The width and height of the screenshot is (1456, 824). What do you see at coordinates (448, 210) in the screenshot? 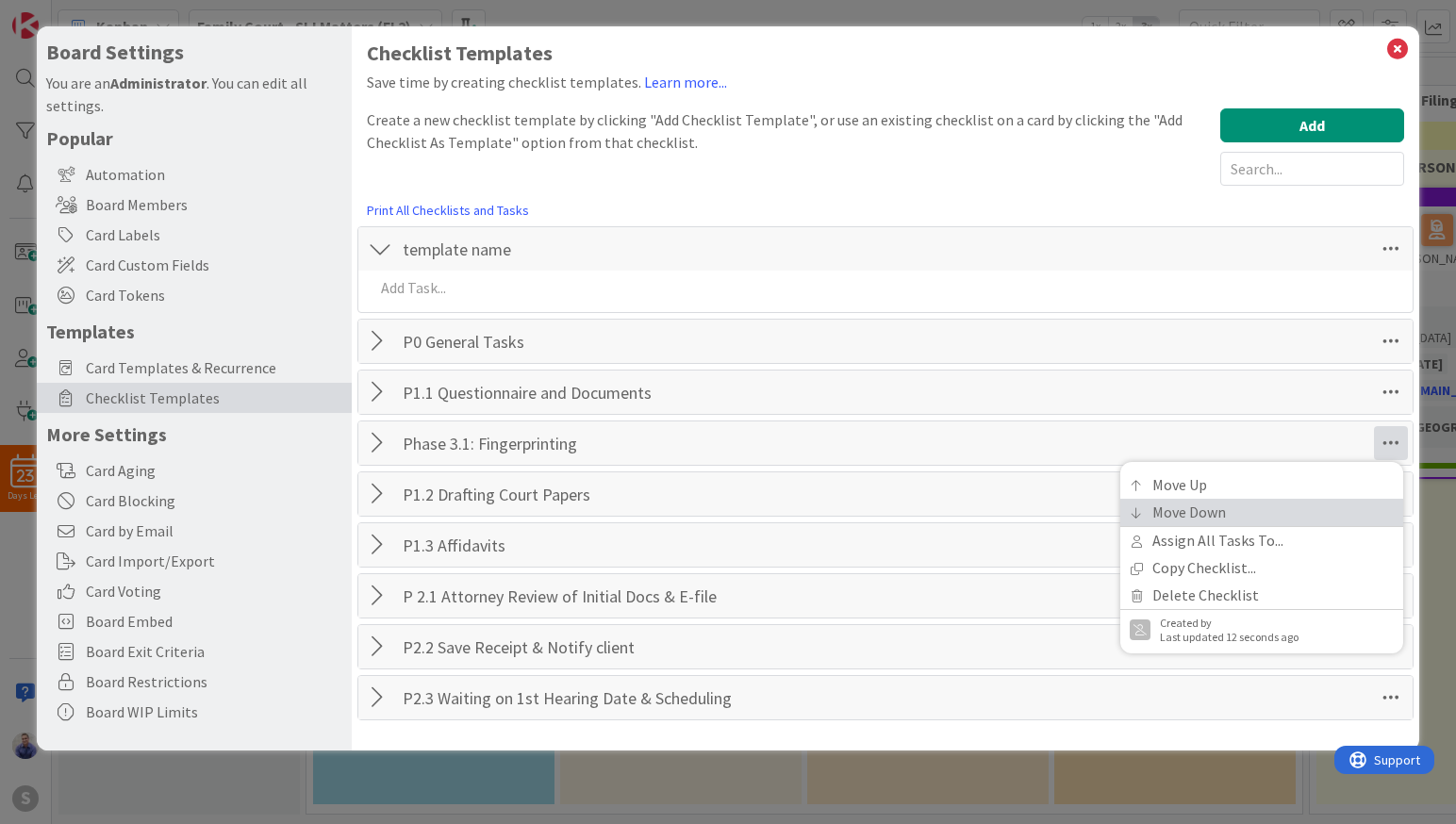
I see `a: Print All Checklists and Tasks` at bounding box center [448, 210].